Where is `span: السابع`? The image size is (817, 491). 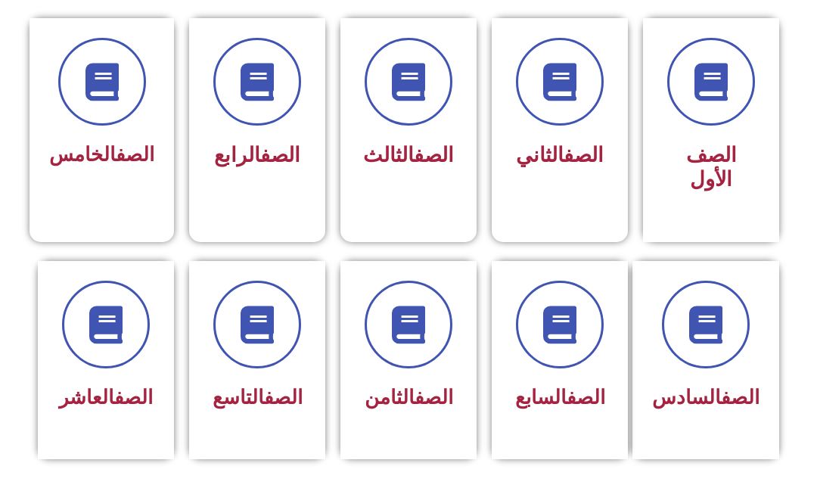 span: السابع is located at coordinates (560, 397).